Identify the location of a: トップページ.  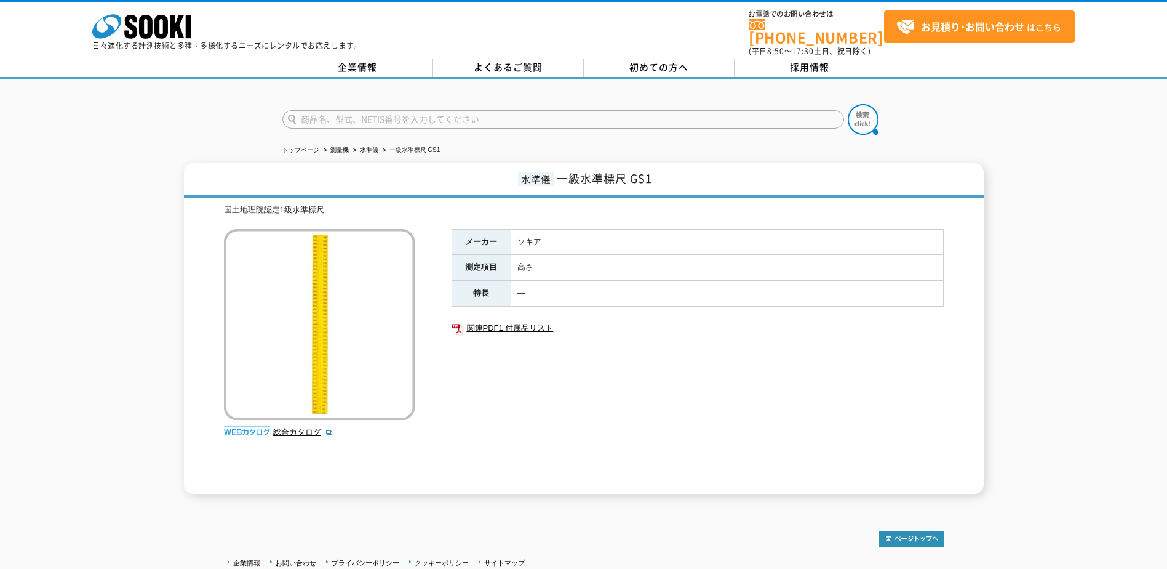
(301, 150).